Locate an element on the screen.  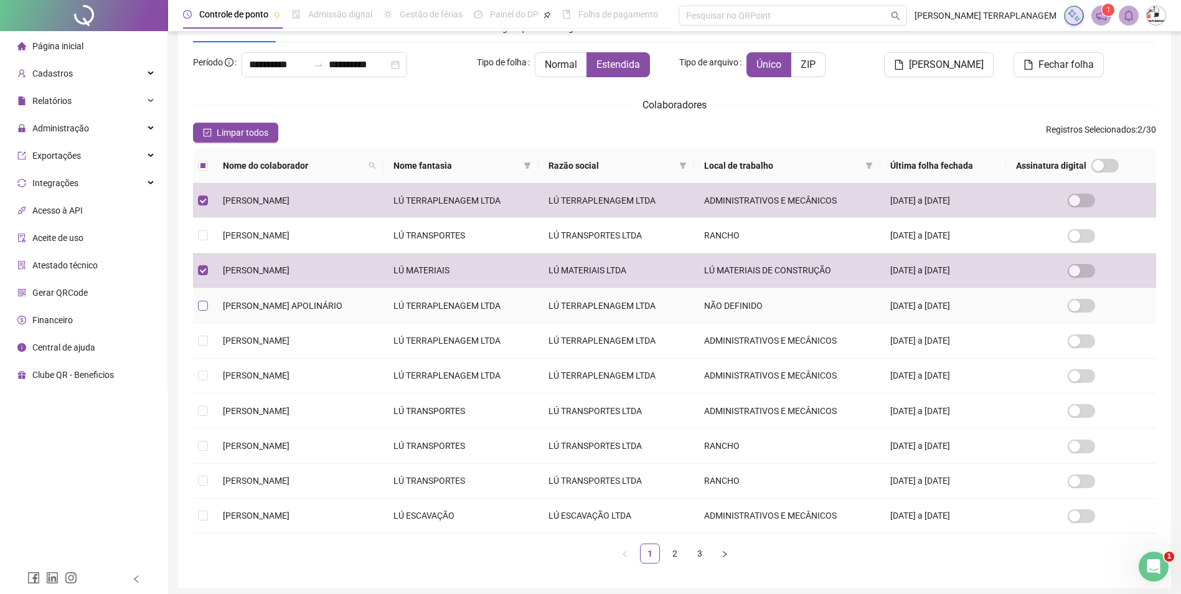
span: Gestão de férias is located at coordinates (431, 14).